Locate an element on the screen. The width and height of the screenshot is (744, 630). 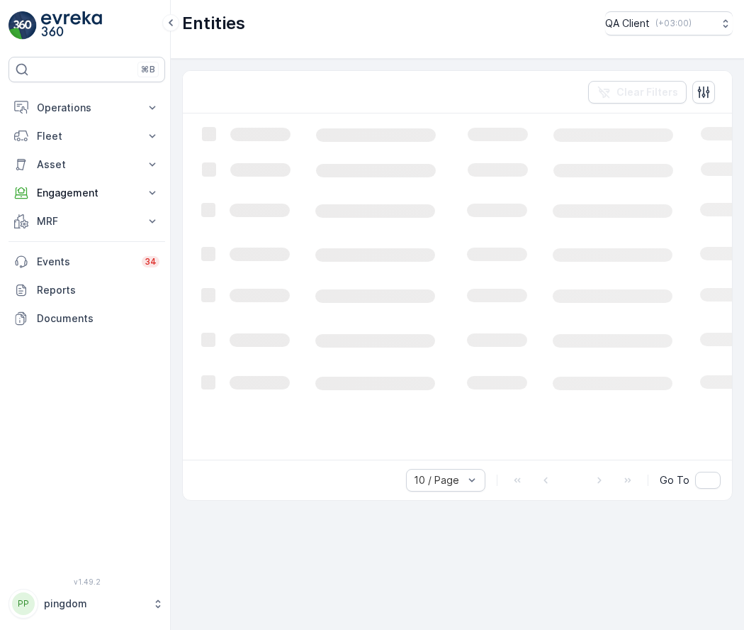
p: ⌘B is located at coordinates (148, 69).